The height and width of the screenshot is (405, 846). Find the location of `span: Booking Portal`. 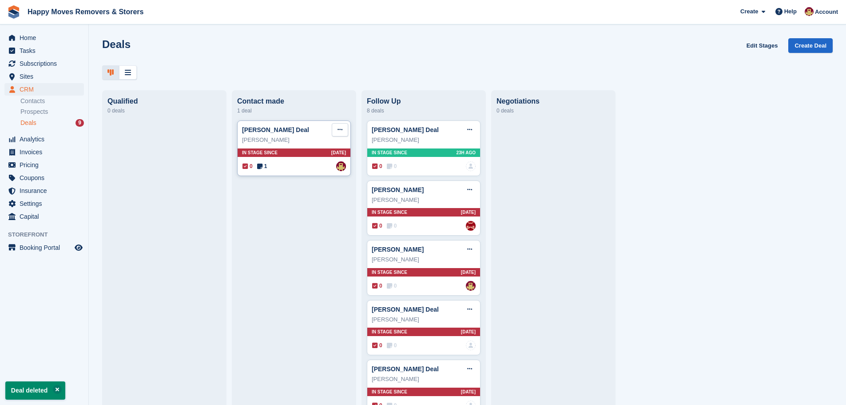

span: Booking Portal is located at coordinates (46, 247).